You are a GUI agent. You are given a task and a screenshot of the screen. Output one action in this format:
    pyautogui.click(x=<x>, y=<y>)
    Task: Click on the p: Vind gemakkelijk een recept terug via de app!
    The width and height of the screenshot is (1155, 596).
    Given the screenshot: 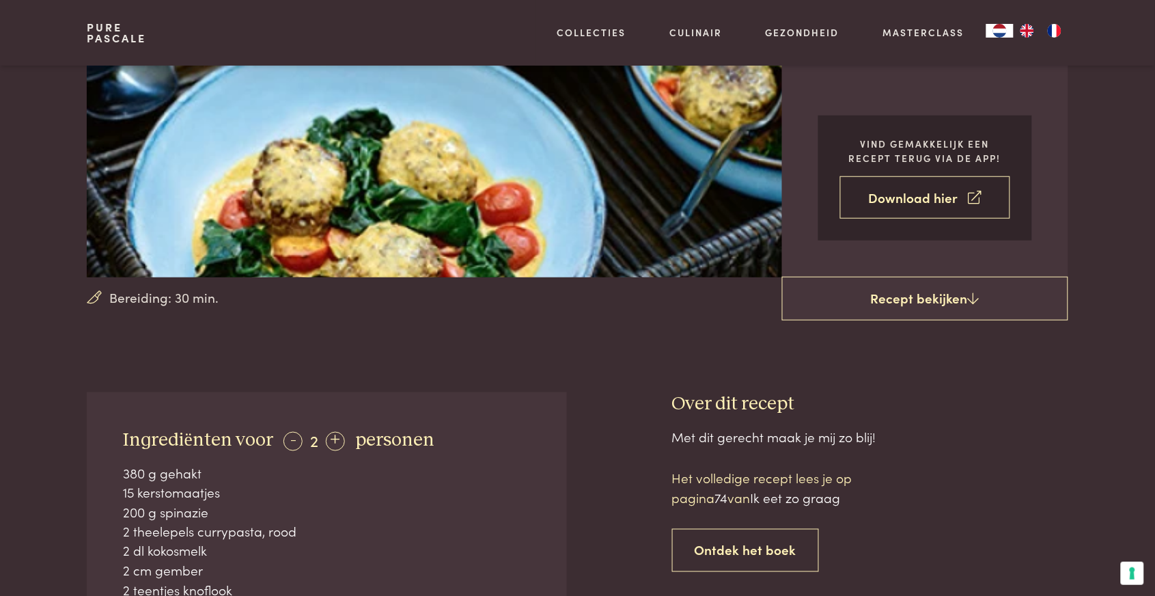 What is the action you would take?
    pyautogui.click(x=925, y=150)
    